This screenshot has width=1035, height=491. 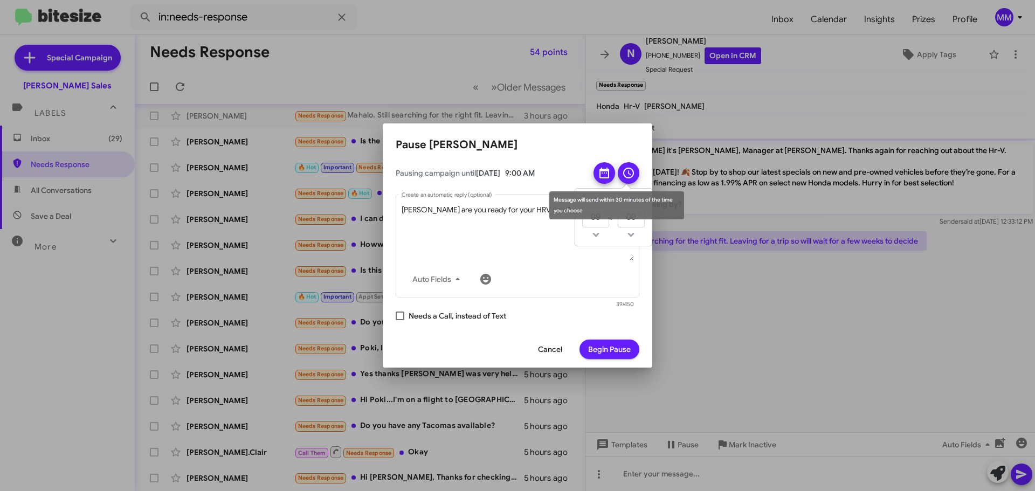 What do you see at coordinates (438, 279) in the screenshot?
I see `span: Auto Fields` at bounding box center [438, 279].